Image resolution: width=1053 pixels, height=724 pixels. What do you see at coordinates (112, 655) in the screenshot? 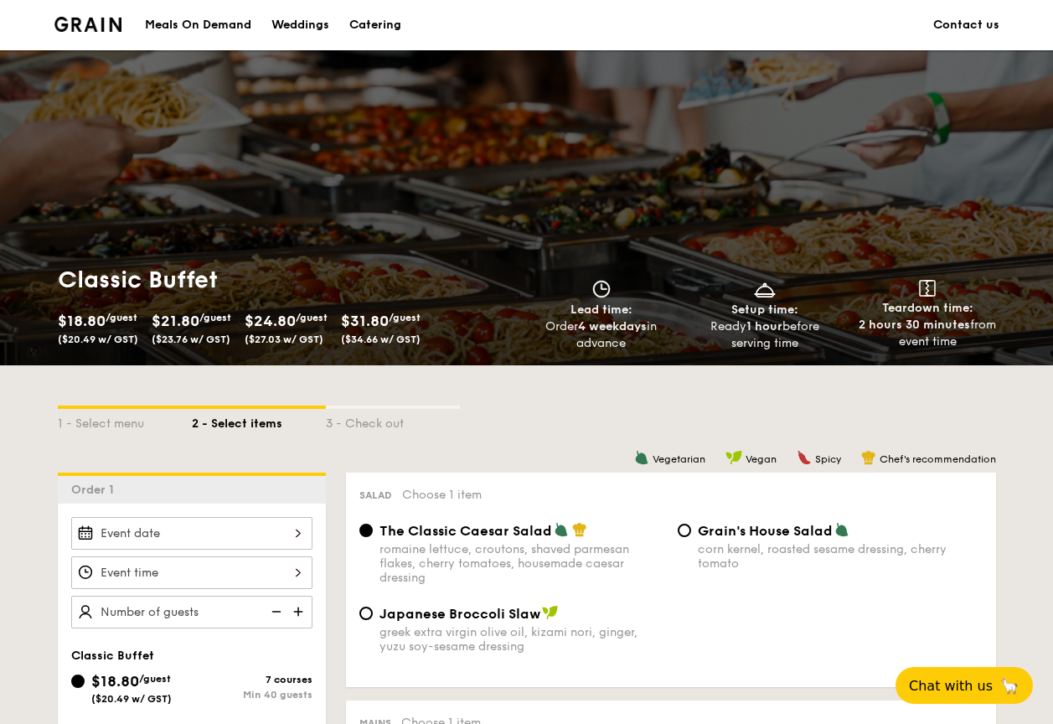
I see `span: Classic Buffet` at bounding box center [112, 655].